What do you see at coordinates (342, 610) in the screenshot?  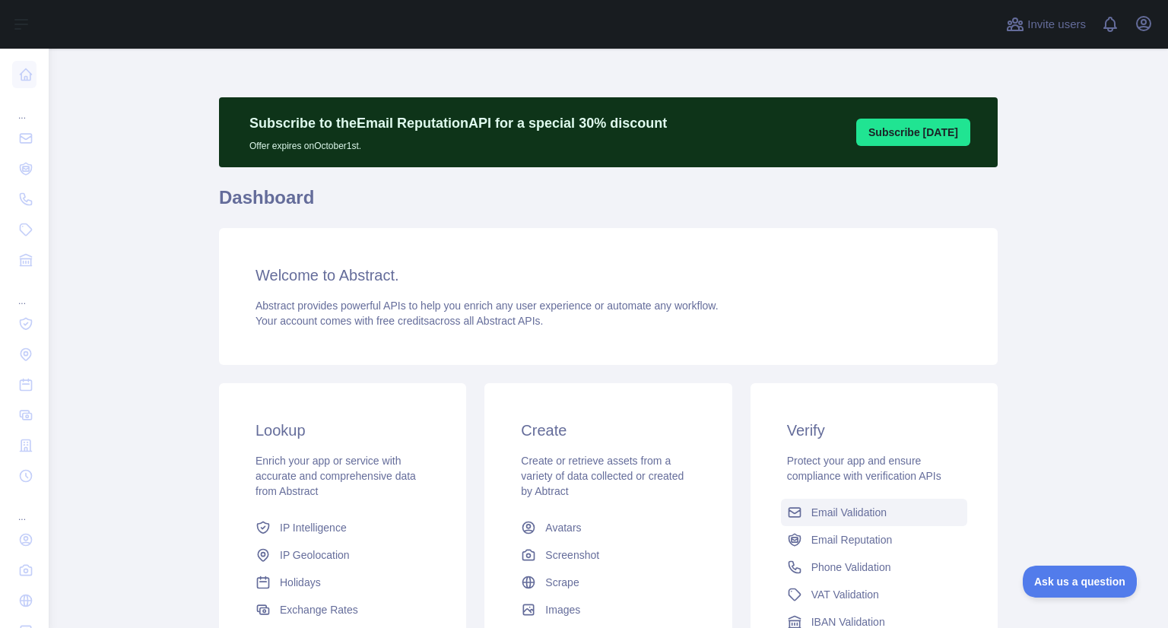 I see `a: Exchange Rates` at bounding box center [342, 610].